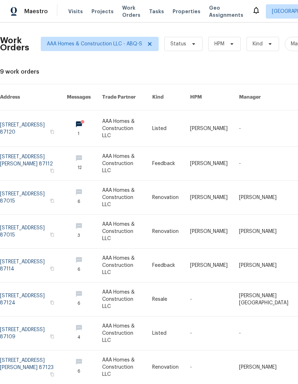 This screenshot has width=298, height=384. What do you see at coordinates (121, 97) in the screenshot?
I see `th: Trade Partner` at bounding box center [121, 97].